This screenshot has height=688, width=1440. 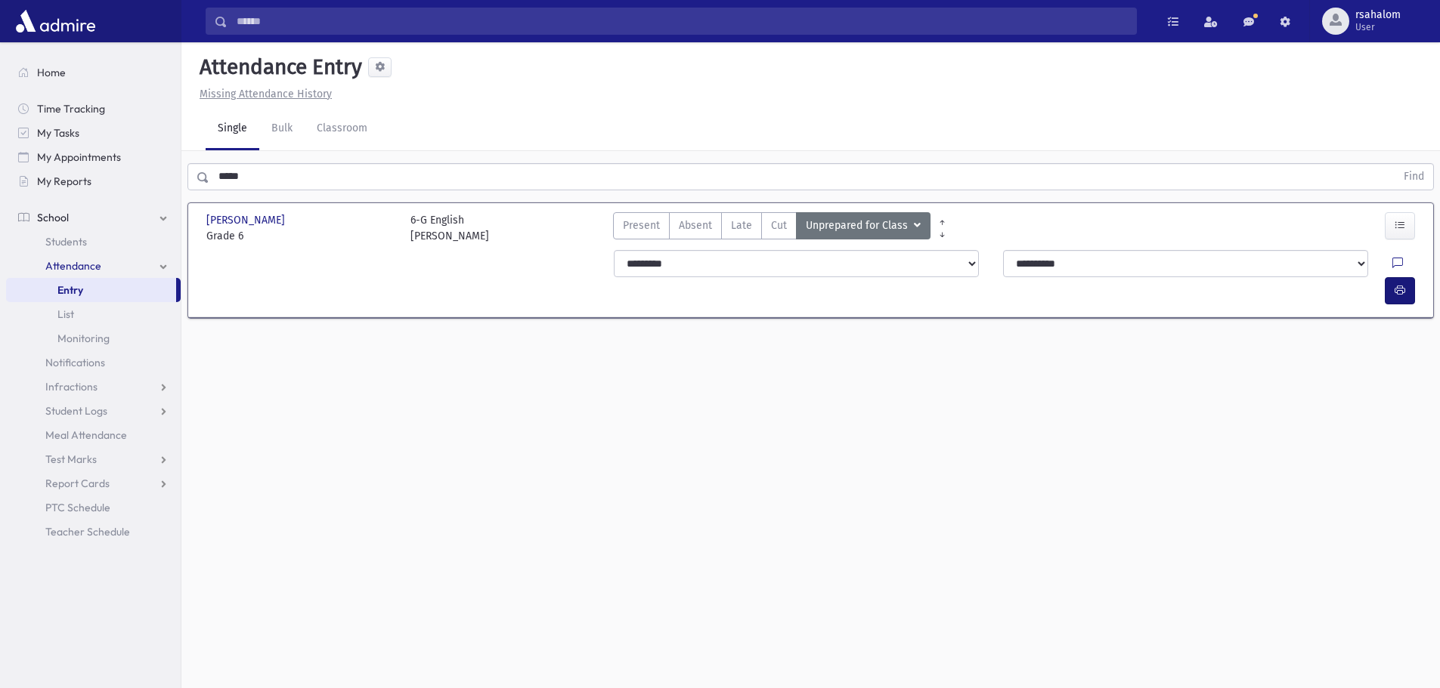 I want to click on span: My Reports, so click(x=64, y=181).